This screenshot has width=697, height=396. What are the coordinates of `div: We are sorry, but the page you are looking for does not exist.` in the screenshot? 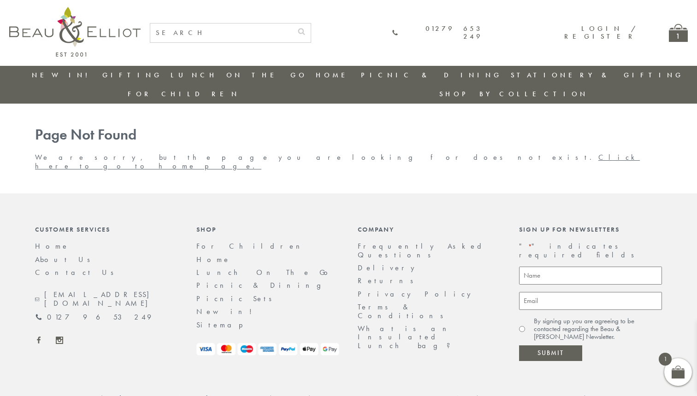 It's located at (348, 148).